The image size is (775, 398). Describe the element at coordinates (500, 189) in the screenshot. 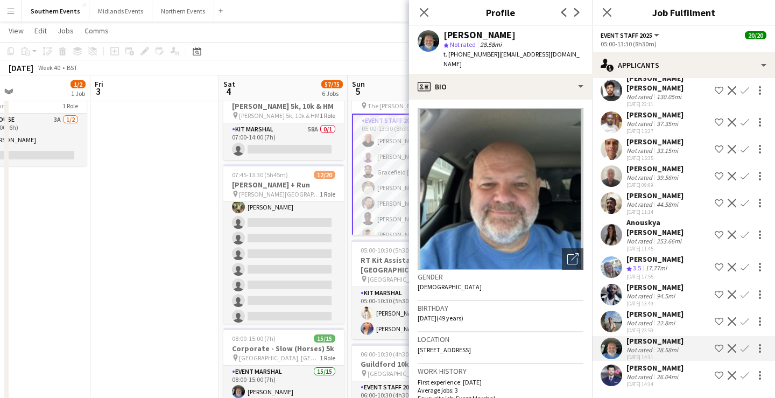

I see `img: Crew avatar or photo` at that location.